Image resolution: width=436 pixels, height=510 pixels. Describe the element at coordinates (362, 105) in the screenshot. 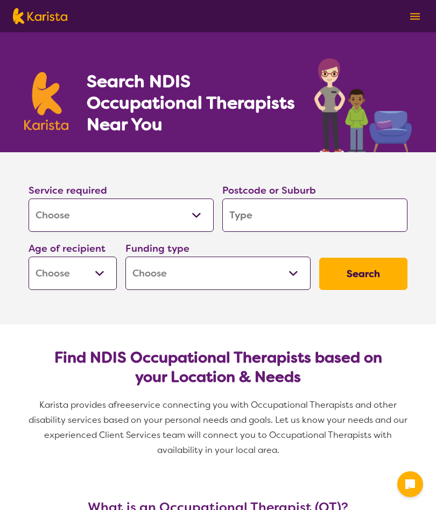

I see `img: occupational-therapy` at that location.